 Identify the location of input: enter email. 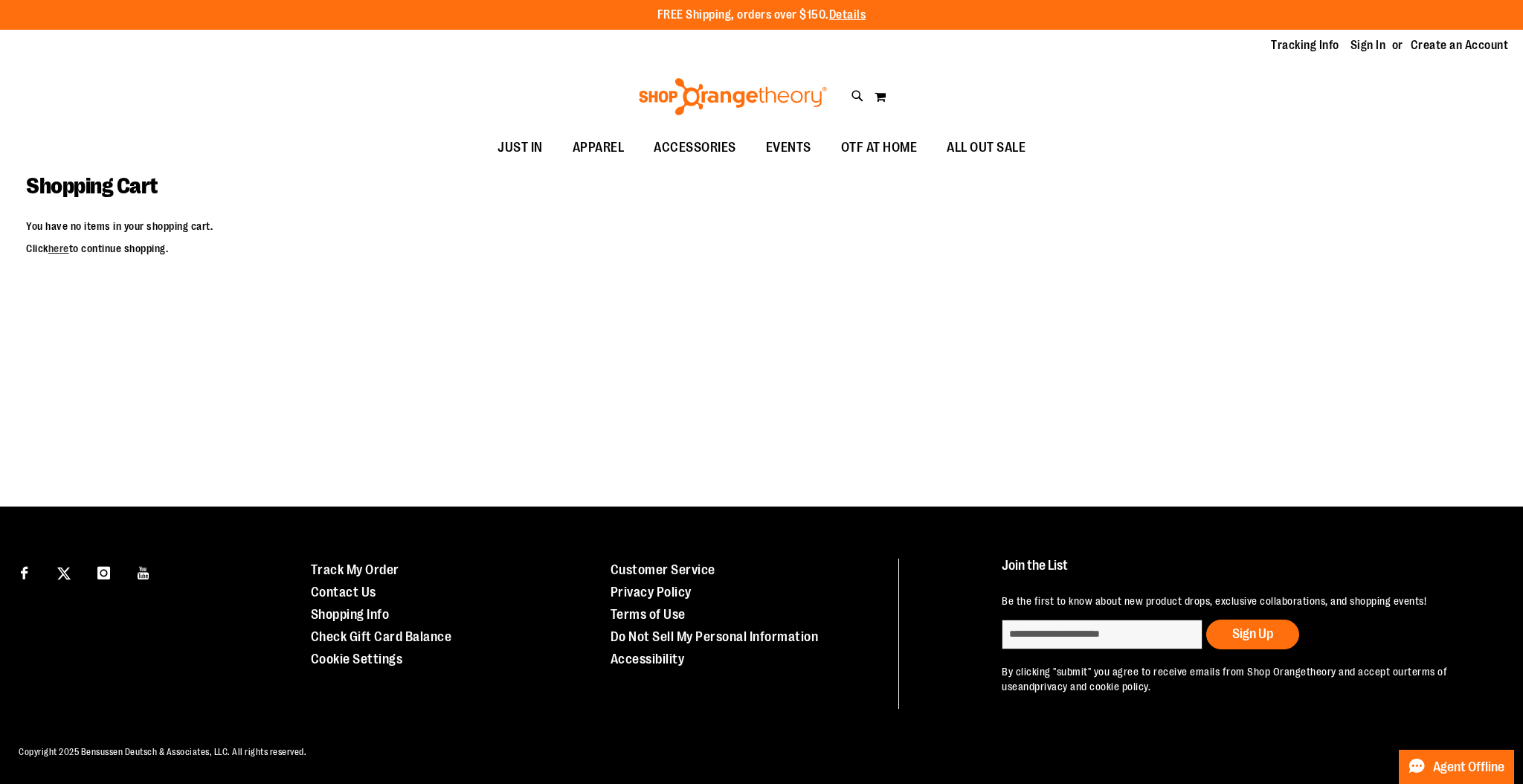
(1102, 634).